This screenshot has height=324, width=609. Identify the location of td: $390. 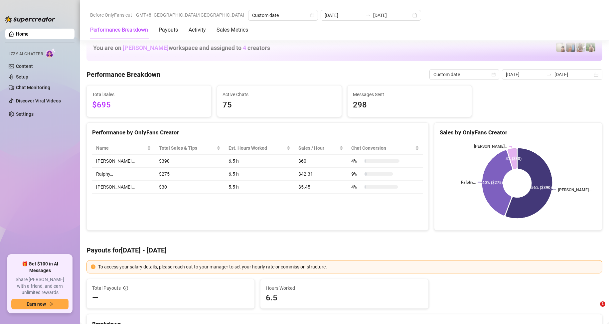
(190, 161).